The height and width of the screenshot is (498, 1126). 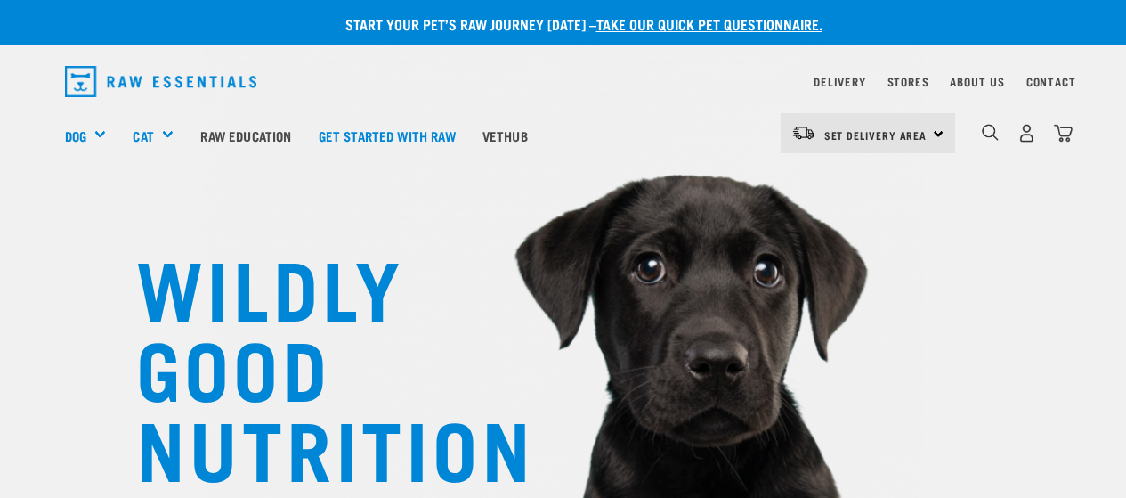 What do you see at coordinates (1051, 81) in the screenshot?
I see `a: Contact` at bounding box center [1051, 81].